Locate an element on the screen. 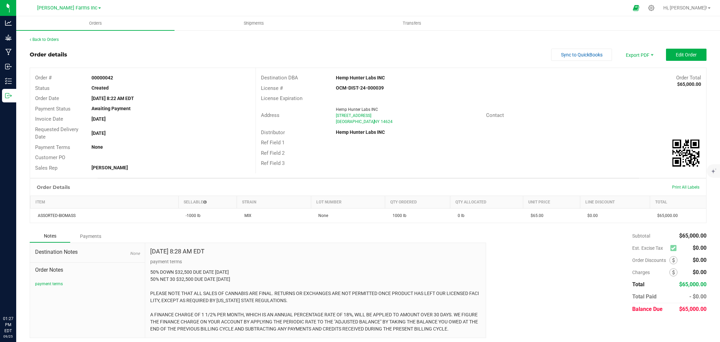  span: Order Discounts is located at coordinates (651, 260).